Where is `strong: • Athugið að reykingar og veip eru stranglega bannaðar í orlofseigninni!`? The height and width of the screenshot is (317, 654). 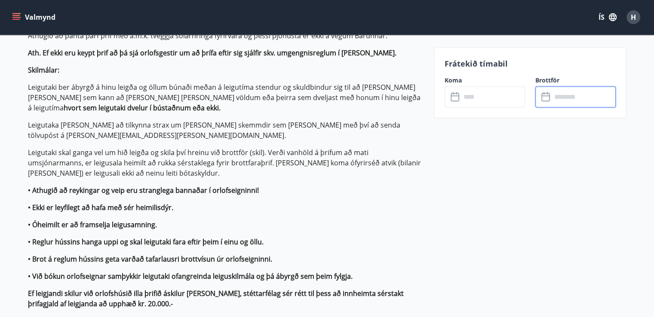
strong: • Athugið að reykingar og veip eru stranglega bannaðar í orlofseigninni! is located at coordinates (143, 190).